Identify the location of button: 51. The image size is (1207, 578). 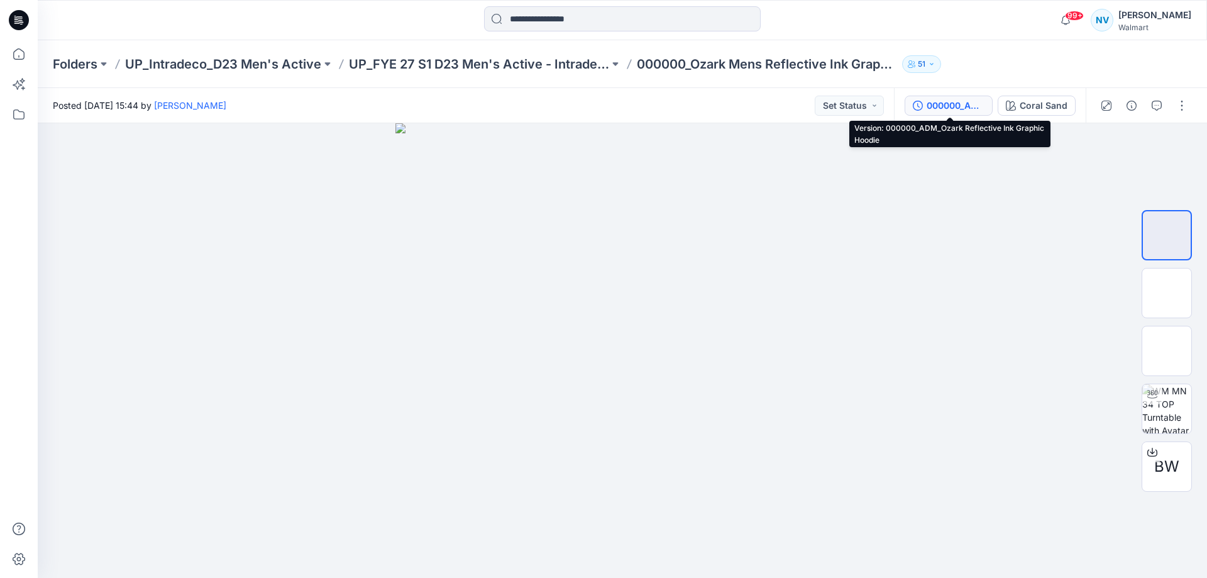
(922, 64).